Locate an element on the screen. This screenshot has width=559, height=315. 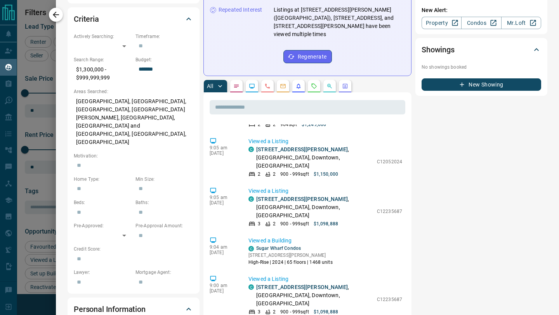
button: New Showing is located at coordinates (481, 85).